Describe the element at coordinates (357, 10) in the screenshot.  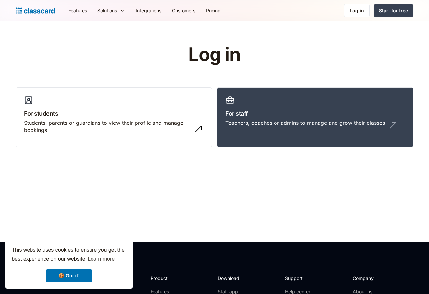
I see `div: Log in` at that location.